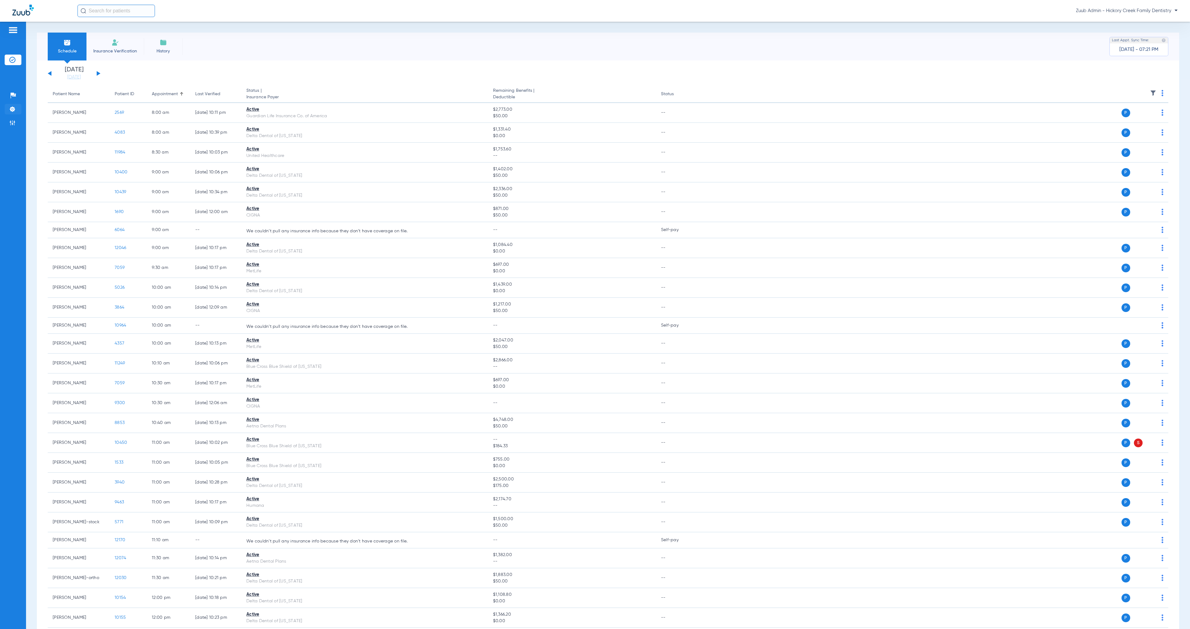  I want to click on div: Aetna Dental Plans, so click(365, 561).